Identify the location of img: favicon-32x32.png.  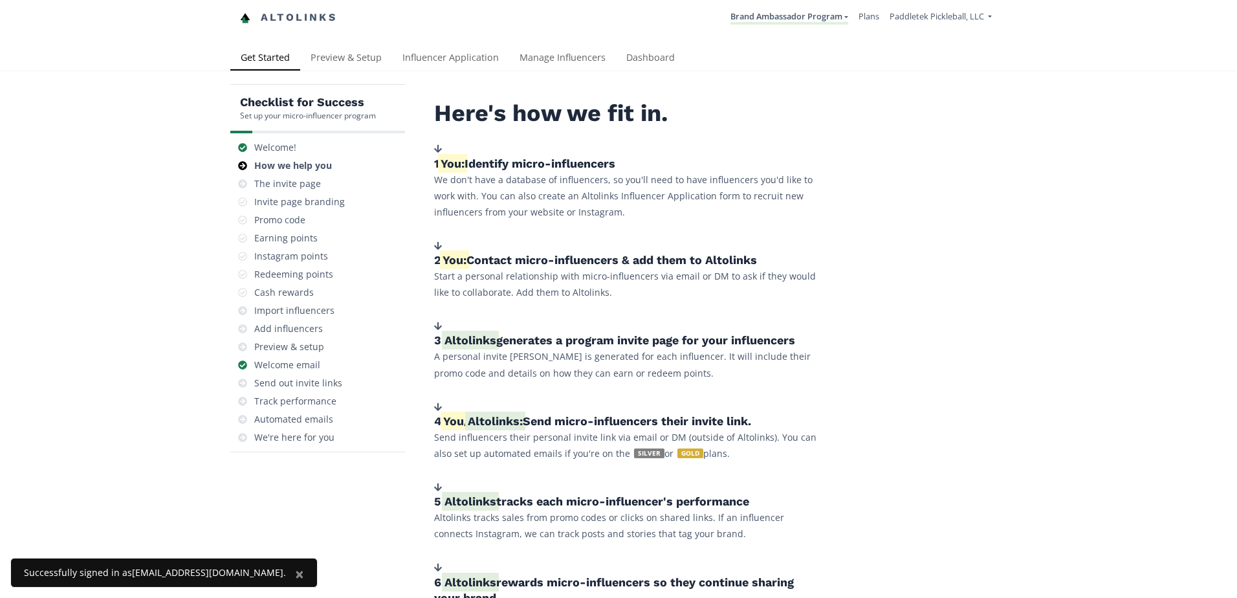
(245, 18).